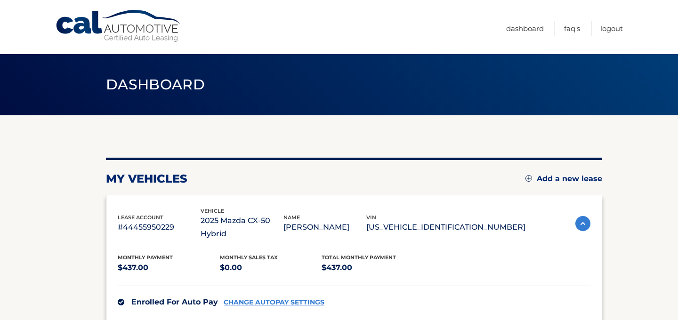  Describe the element at coordinates (564, 179) in the screenshot. I see `a: Add a new lease` at that location.